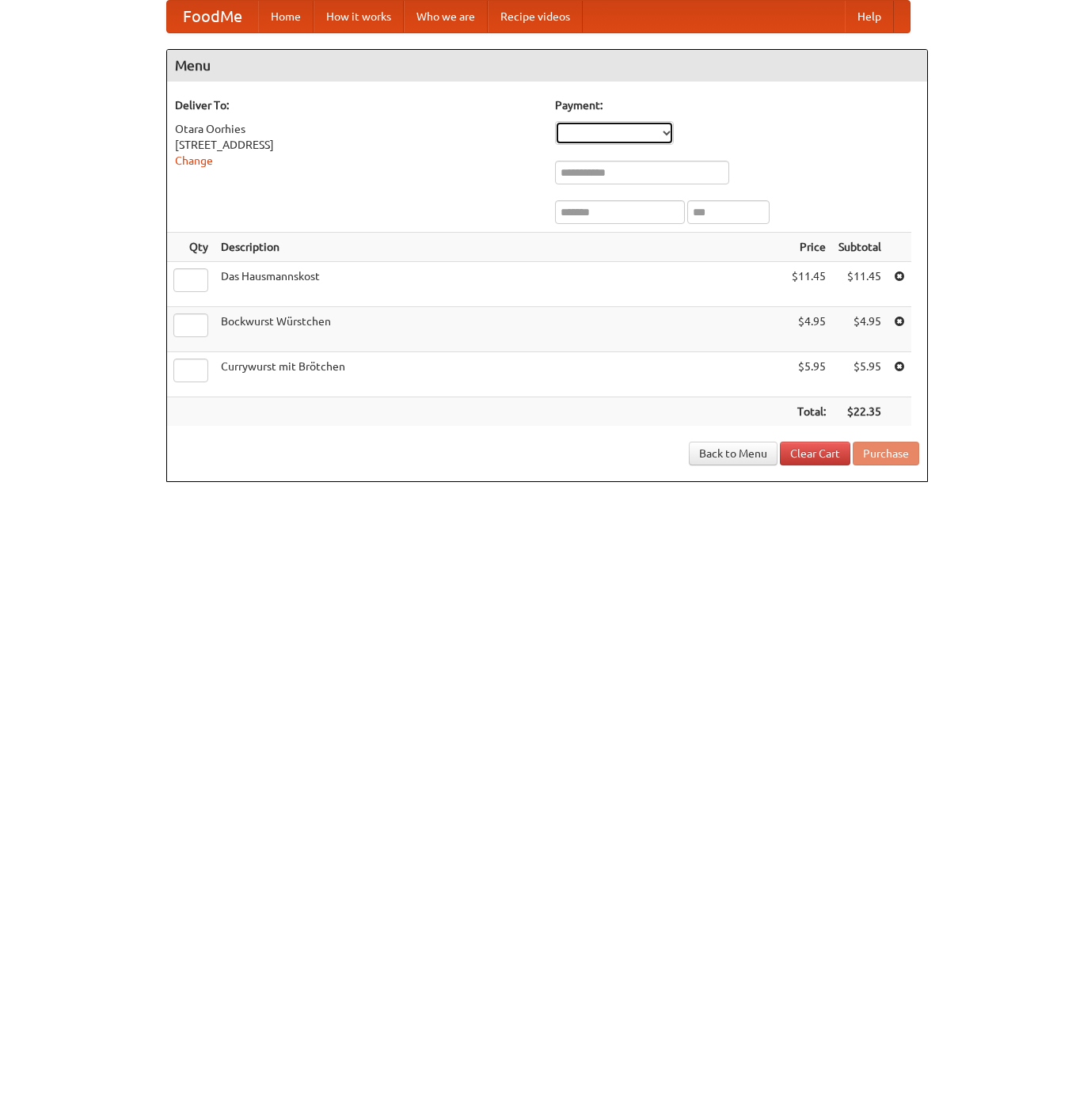 This screenshot has width=1076, height=1120. Describe the element at coordinates (500, 247) in the screenshot. I see `th: Description` at that location.